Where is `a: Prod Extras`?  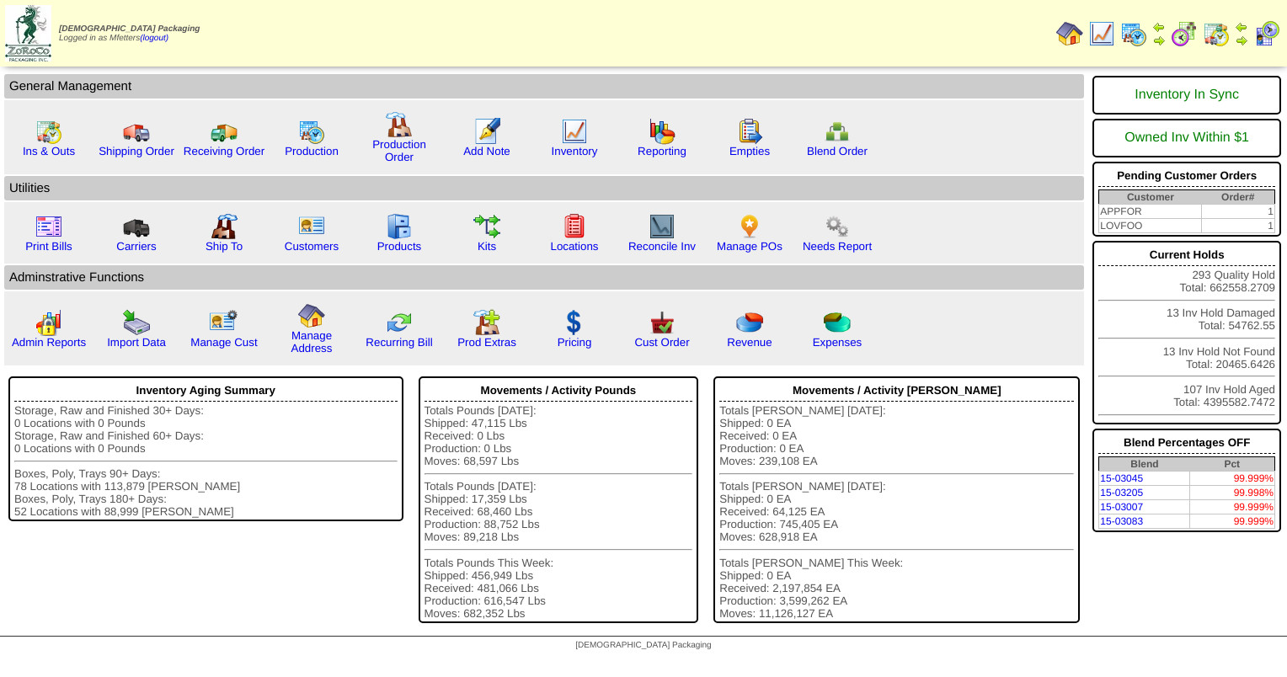
a: Prod Extras is located at coordinates (487, 342).